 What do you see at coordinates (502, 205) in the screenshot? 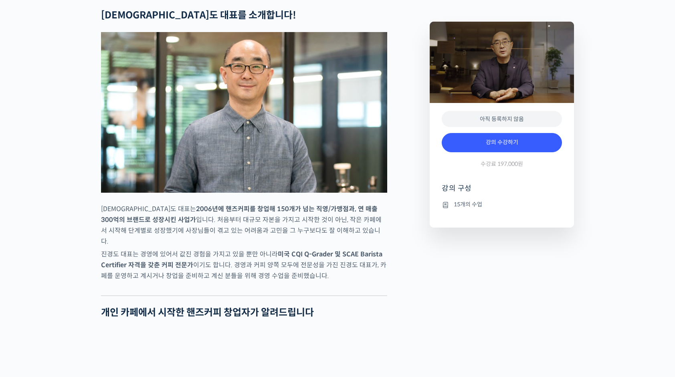
I see `li: 15개의 수업` at bounding box center [502, 205].